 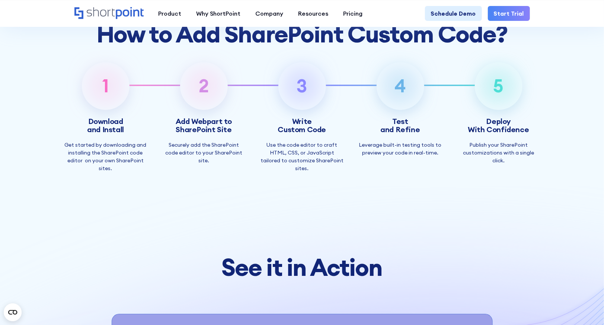 What do you see at coordinates (302, 157) in the screenshot?
I see `p: Use the code editor to craft HTML, CSS, or JavaScript tailored to customize SharePoint sites.` at bounding box center [302, 157].